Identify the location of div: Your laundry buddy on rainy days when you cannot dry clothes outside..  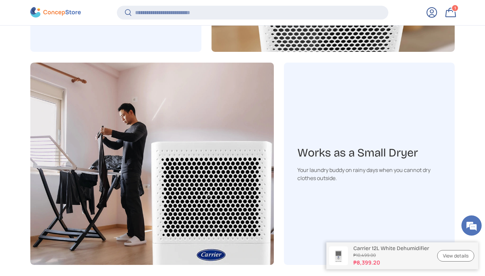
(369, 174).